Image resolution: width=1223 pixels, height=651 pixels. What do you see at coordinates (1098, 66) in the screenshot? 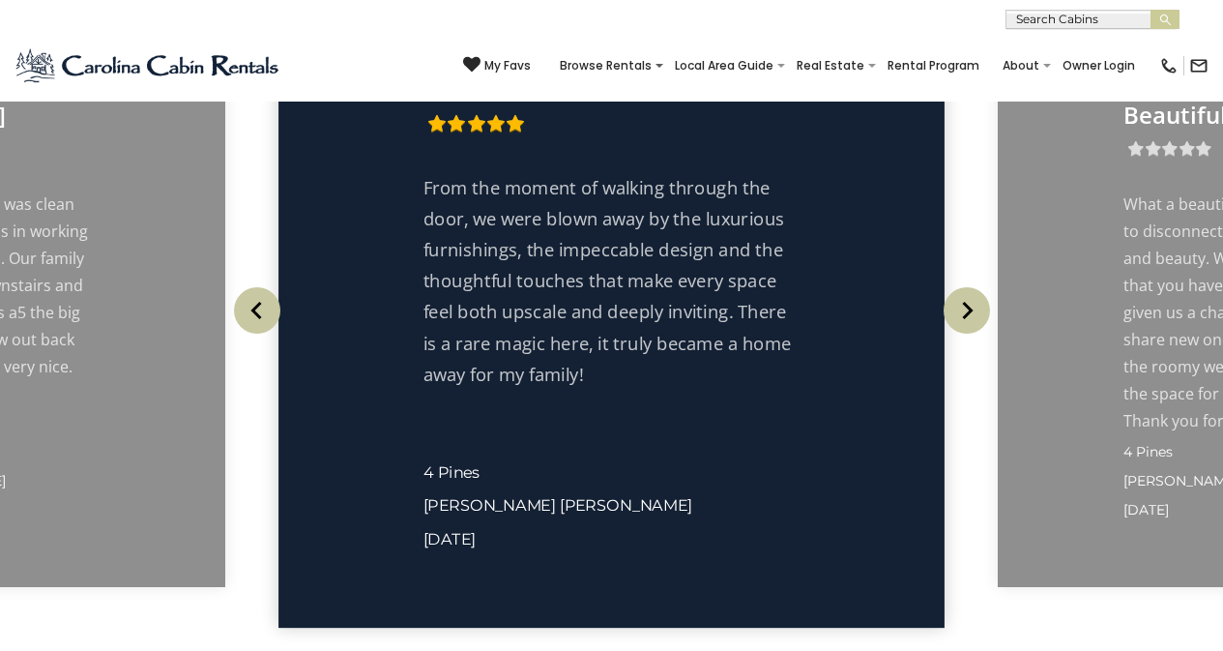
I see `a: Owner Login` at bounding box center [1098, 66].